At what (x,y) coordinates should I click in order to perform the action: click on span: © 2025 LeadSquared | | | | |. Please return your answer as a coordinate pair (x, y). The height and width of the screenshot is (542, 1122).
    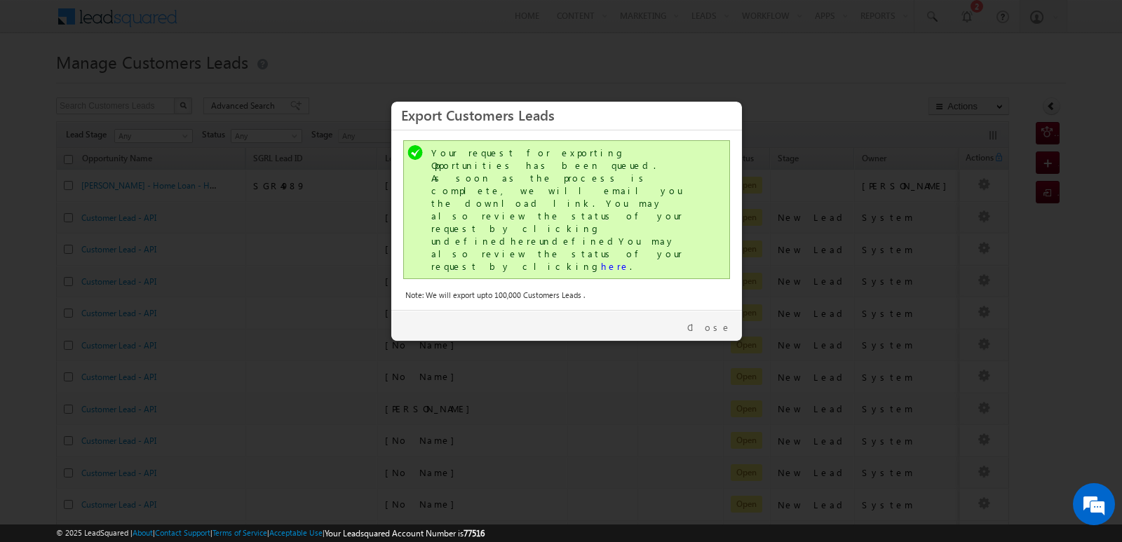
    Looking at the image, I should click on (270, 533).